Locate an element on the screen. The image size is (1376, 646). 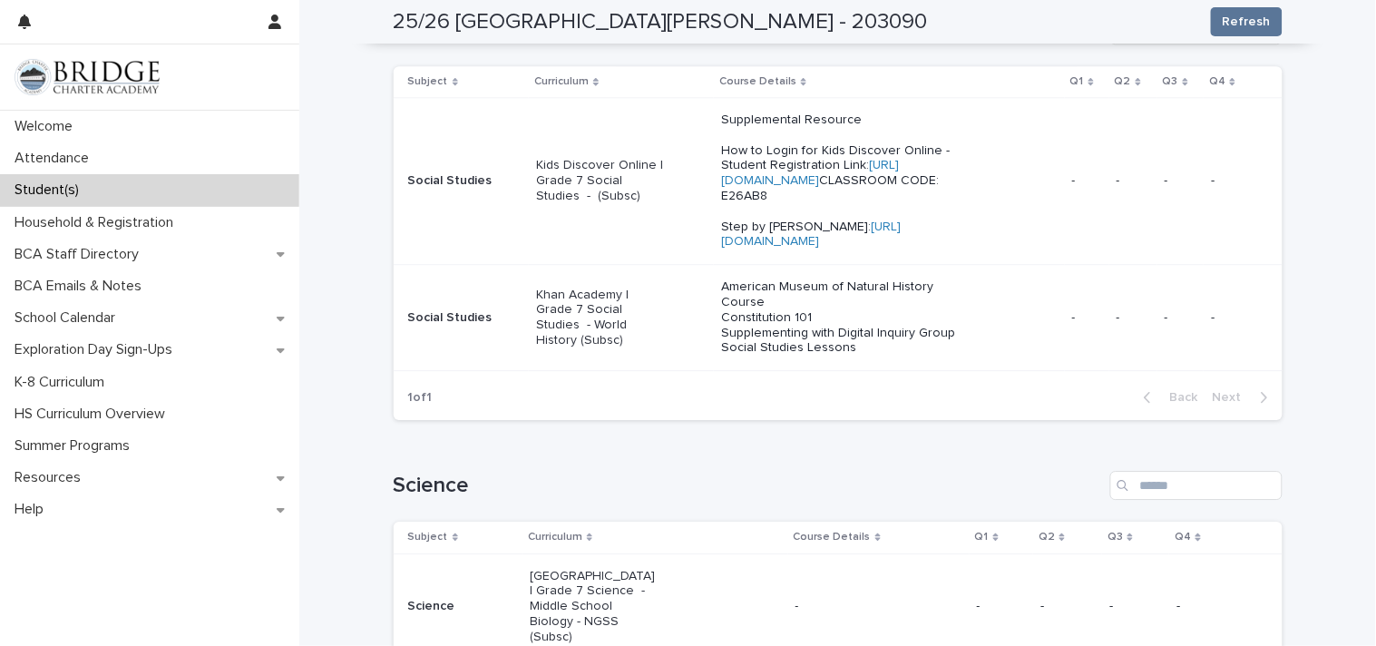
p: School Calendar is located at coordinates (68, 318).